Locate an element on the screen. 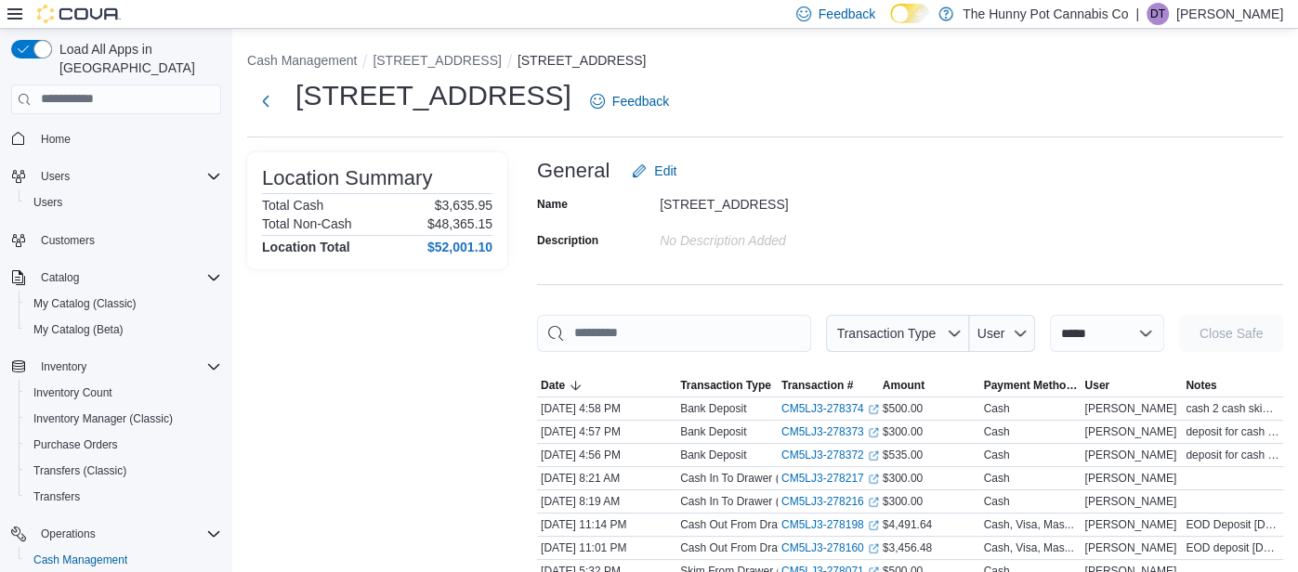 Image resolution: width=1298 pixels, height=572 pixels. button: Amount is located at coordinates (929, 386).